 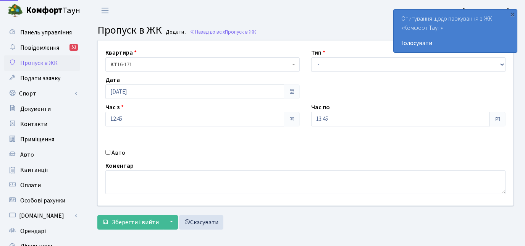 What do you see at coordinates (42, 170) in the screenshot?
I see `a: Квитанції` at bounding box center [42, 170].